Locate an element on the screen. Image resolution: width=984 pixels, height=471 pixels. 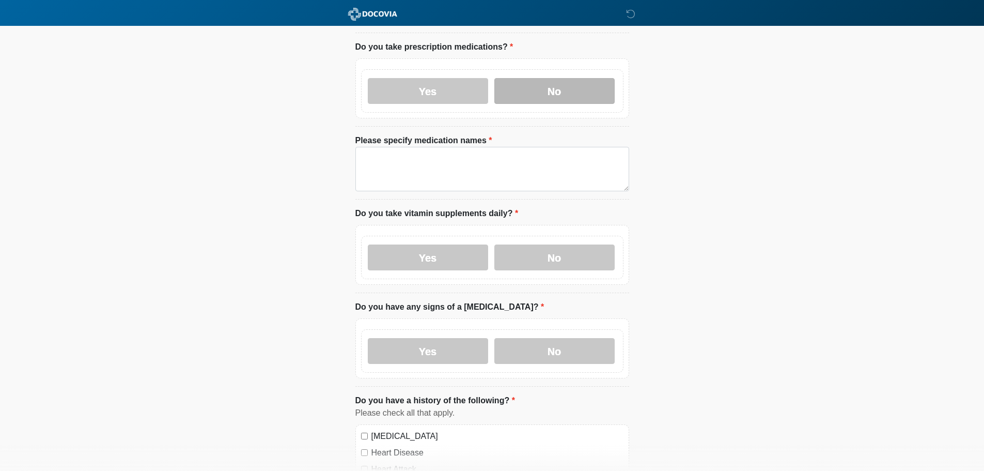
img: ABC Med Spa- GFEase Logo is located at coordinates (372, 14).